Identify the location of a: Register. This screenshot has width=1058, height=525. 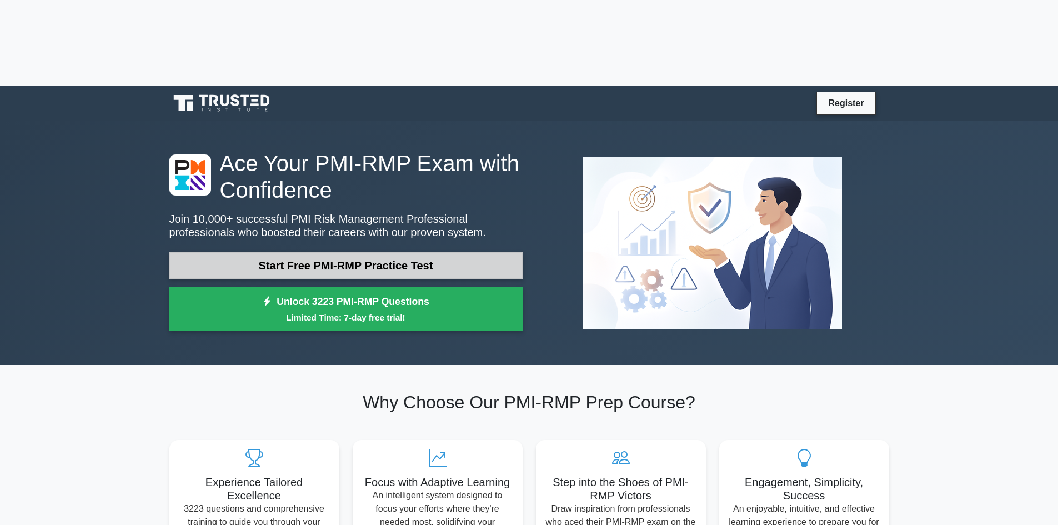
(846, 103).